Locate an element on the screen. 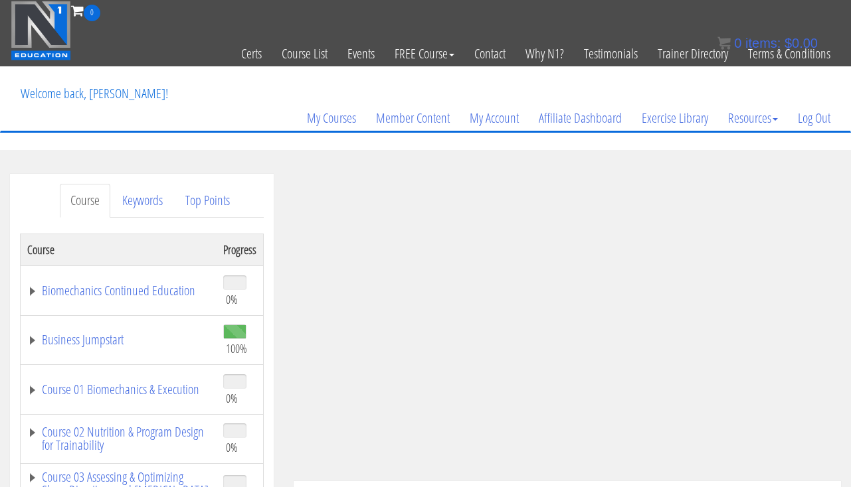  a: Certs is located at coordinates (251, 54).